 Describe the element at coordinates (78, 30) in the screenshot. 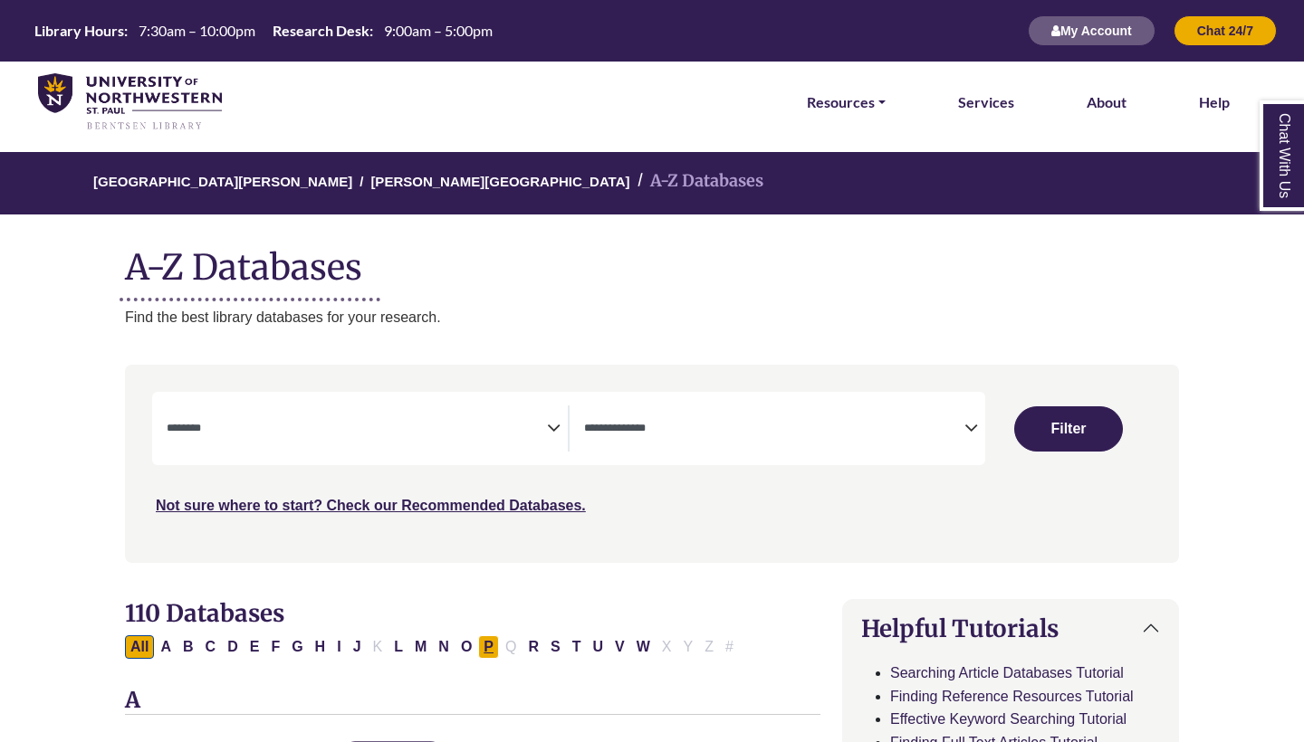

I see `th: Library Hours:` at that location.